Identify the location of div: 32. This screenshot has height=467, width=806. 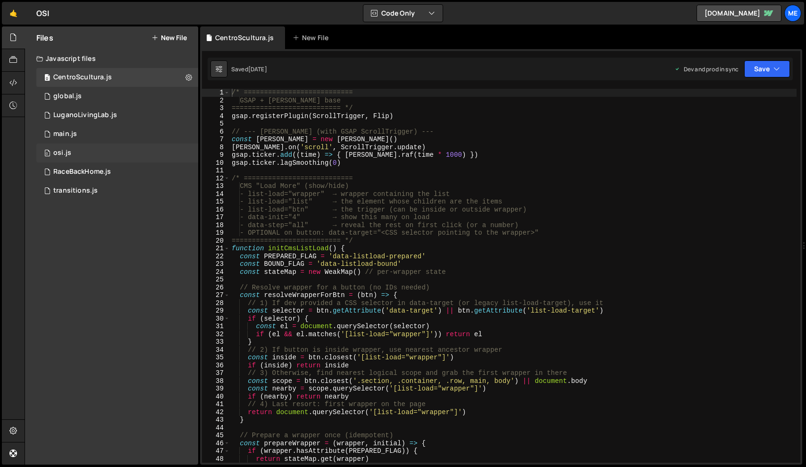
(216, 334).